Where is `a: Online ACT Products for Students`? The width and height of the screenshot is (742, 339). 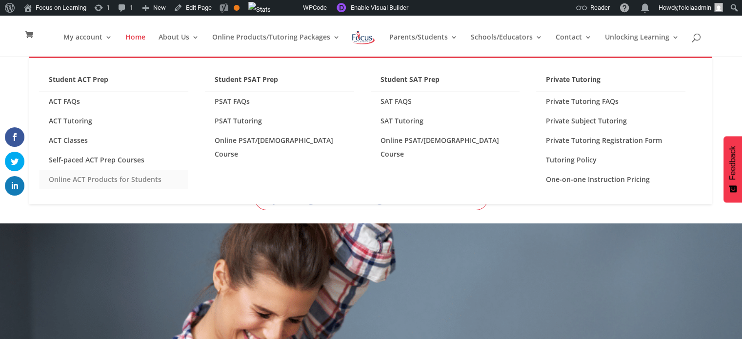 a: Online ACT Products for Students is located at coordinates (114, 180).